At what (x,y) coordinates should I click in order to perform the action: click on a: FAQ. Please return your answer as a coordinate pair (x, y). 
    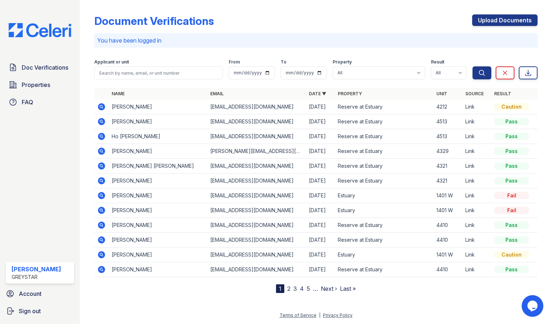
    Looking at the image, I should click on (40, 102).